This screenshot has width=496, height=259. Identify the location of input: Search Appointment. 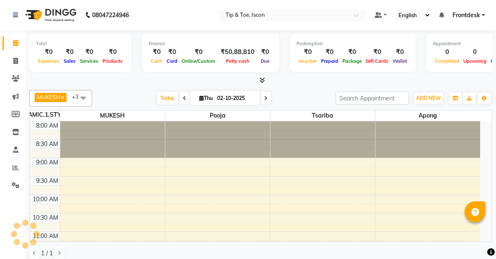
(372, 98).